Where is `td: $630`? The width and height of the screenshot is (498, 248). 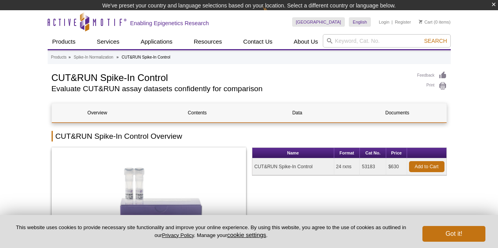 td: $630 is located at coordinates (396, 167).